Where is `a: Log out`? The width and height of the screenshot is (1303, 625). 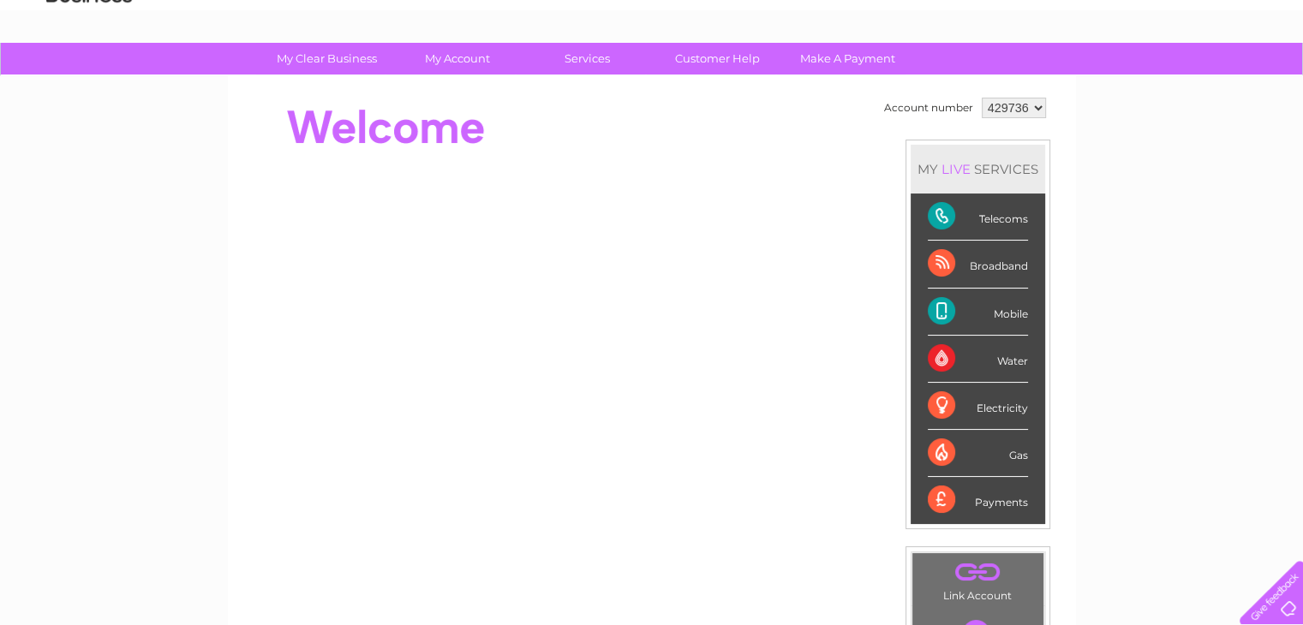 a: Log out is located at coordinates (1266, 79).